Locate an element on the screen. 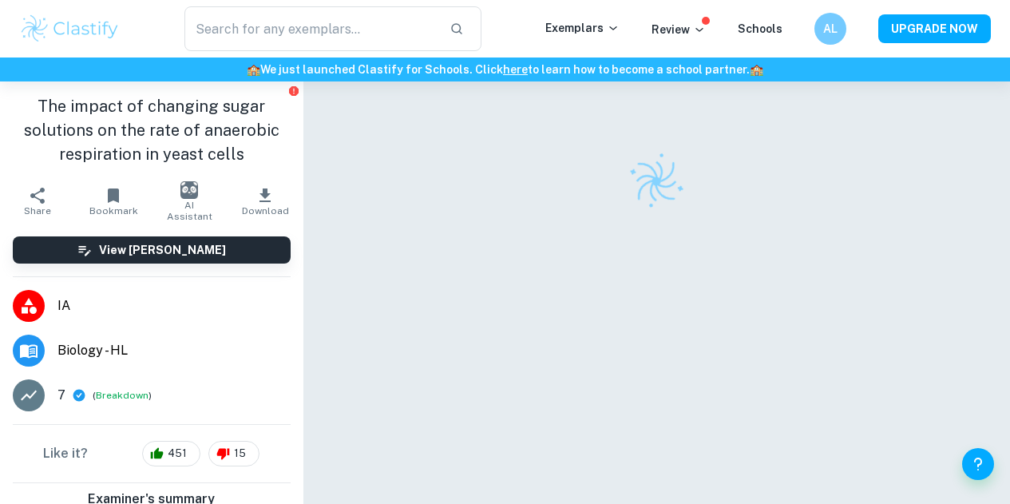 This screenshot has width=1010, height=504. button: Help and Feedback is located at coordinates (978, 464).